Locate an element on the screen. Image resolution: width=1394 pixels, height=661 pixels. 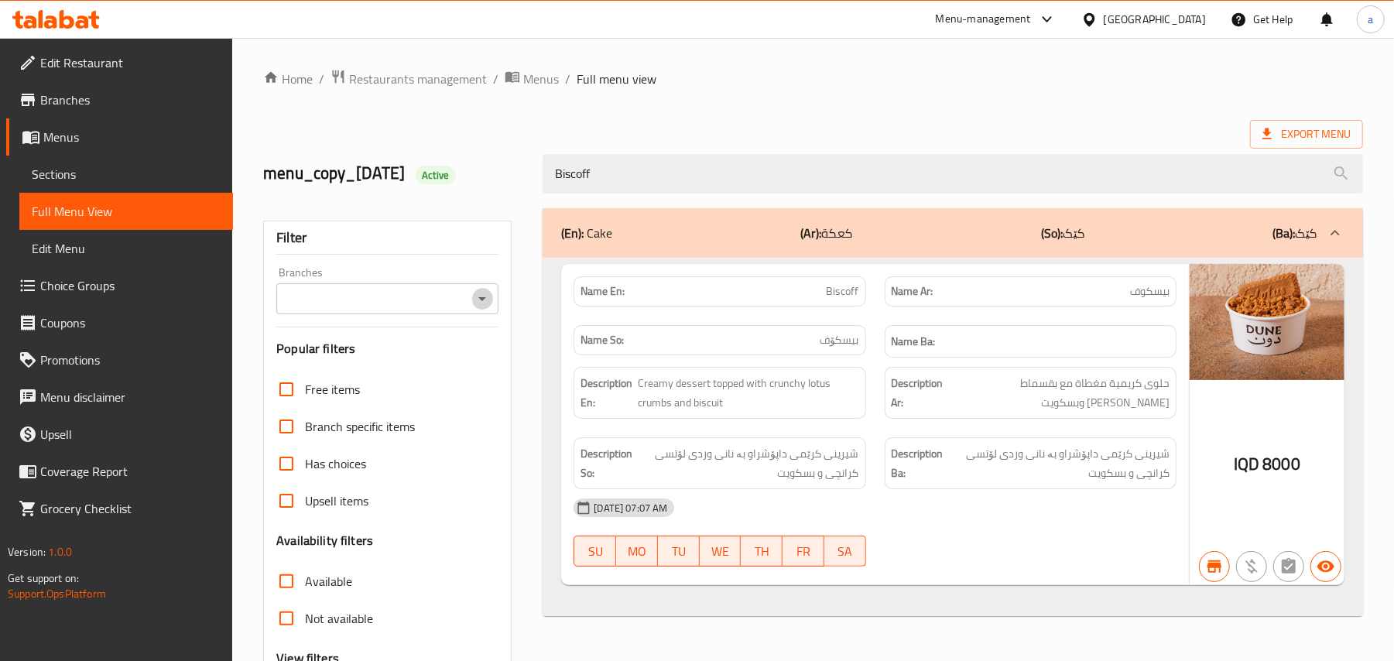
b: (So): is located at coordinates (1052, 233).